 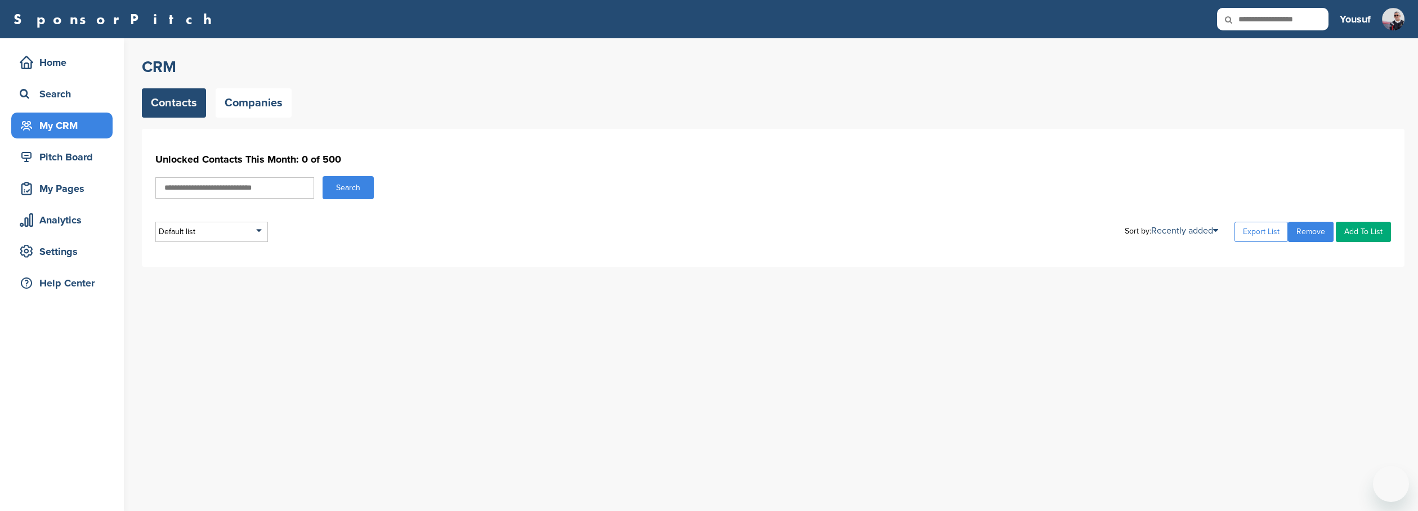 I want to click on a: Search, so click(x=62, y=94).